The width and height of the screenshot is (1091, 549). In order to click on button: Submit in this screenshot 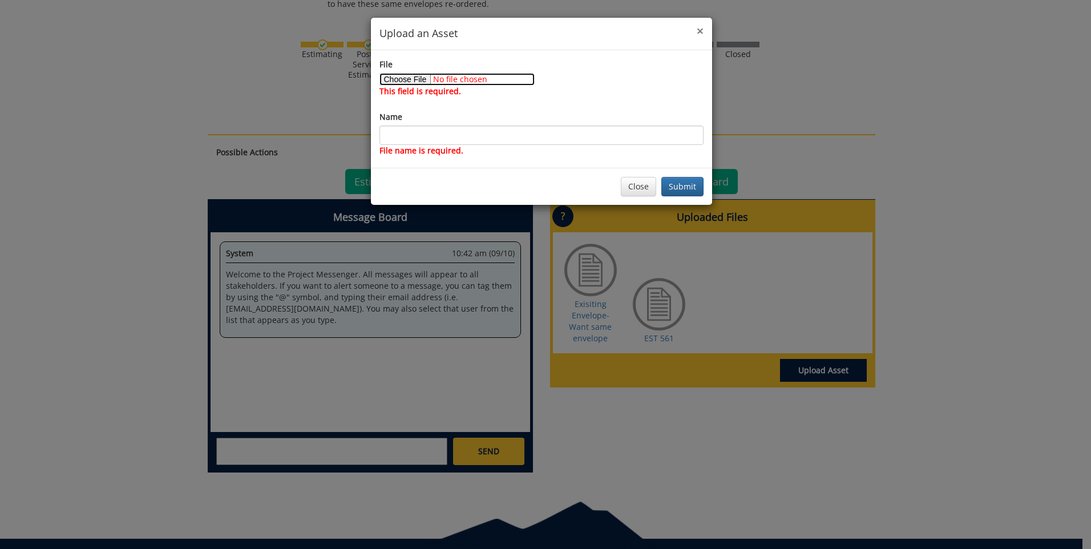, I will do `click(683, 187)`.